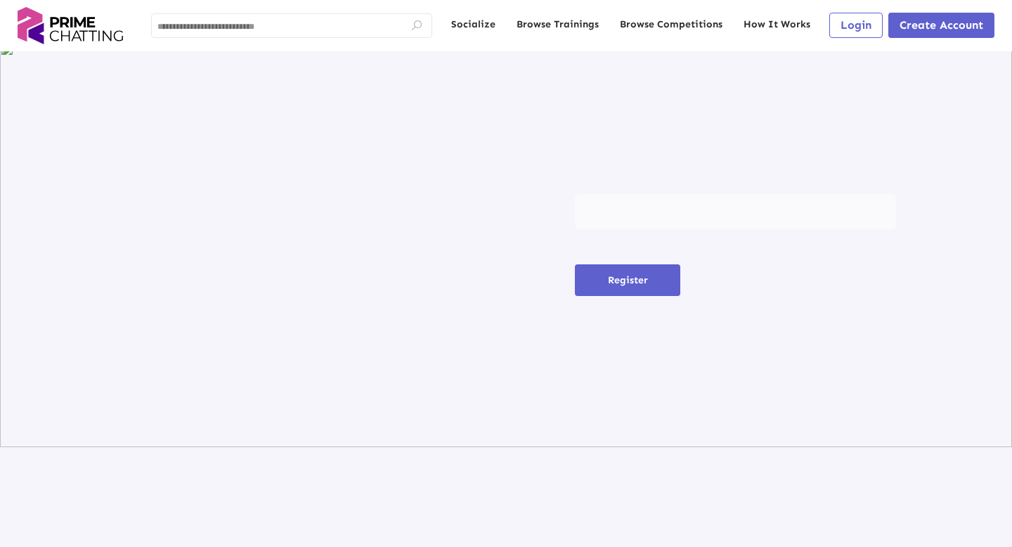  I want to click on button: Register, so click(627, 280).